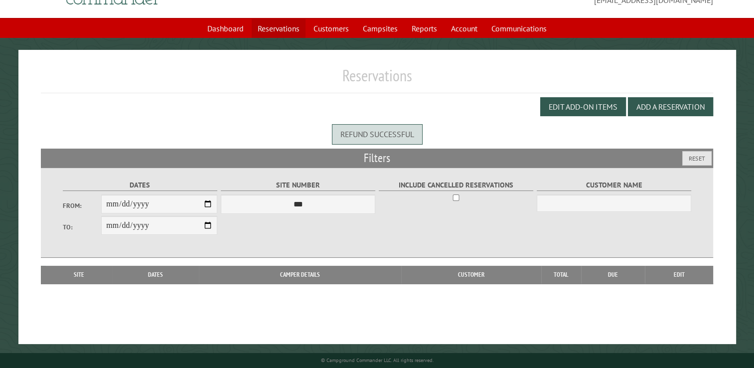 Image resolution: width=754 pixels, height=368 pixels. What do you see at coordinates (225, 28) in the screenshot?
I see `a: Dashboard` at bounding box center [225, 28].